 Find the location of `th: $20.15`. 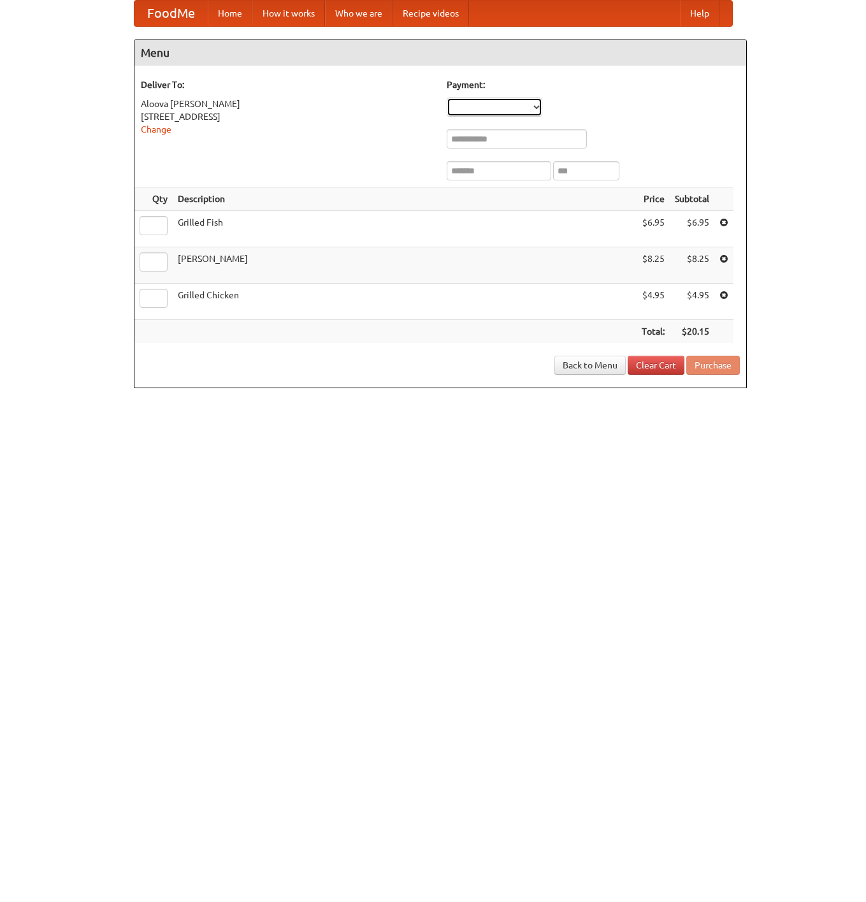

th: $20.15 is located at coordinates (692, 332).